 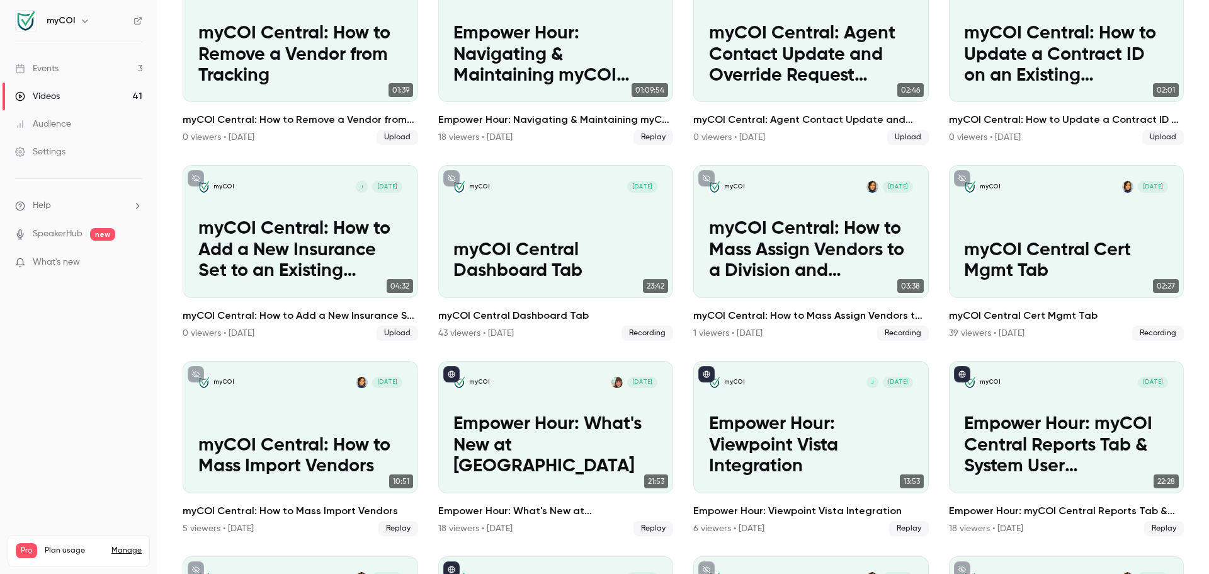 What do you see at coordinates (459, 186) in the screenshot?
I see `img: myCOI Central Dashboard Tab` at bounding box center [459, 186].